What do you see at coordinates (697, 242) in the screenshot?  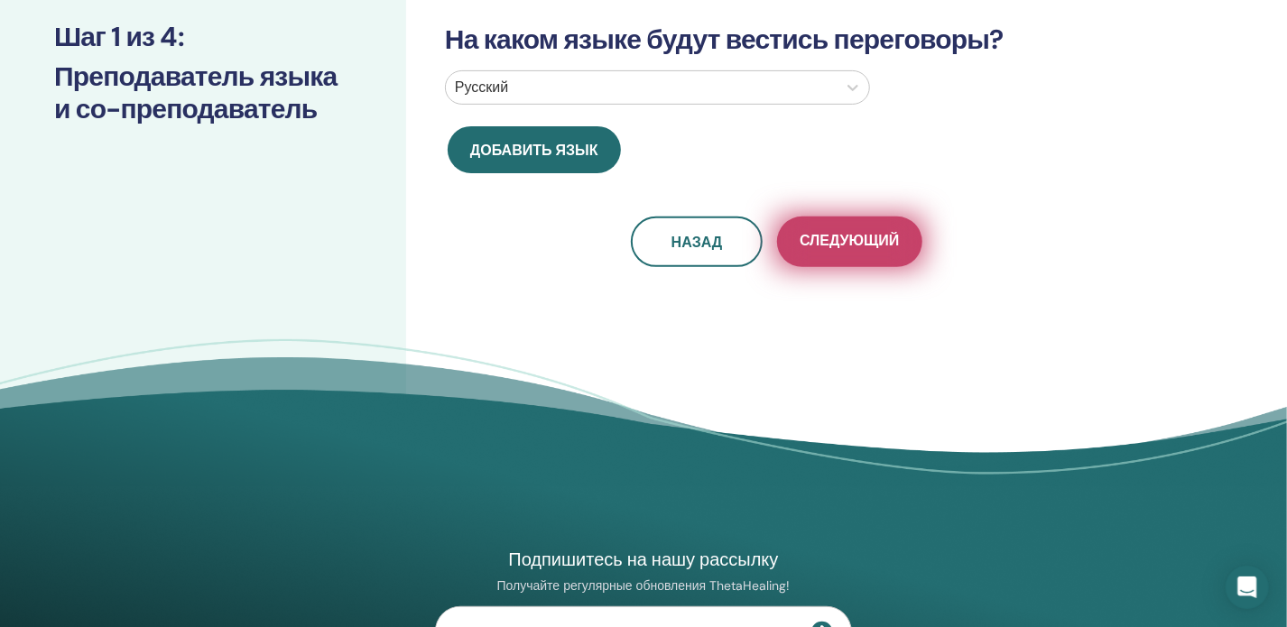 I see `button: Назад` at bounding box center [697, 242].